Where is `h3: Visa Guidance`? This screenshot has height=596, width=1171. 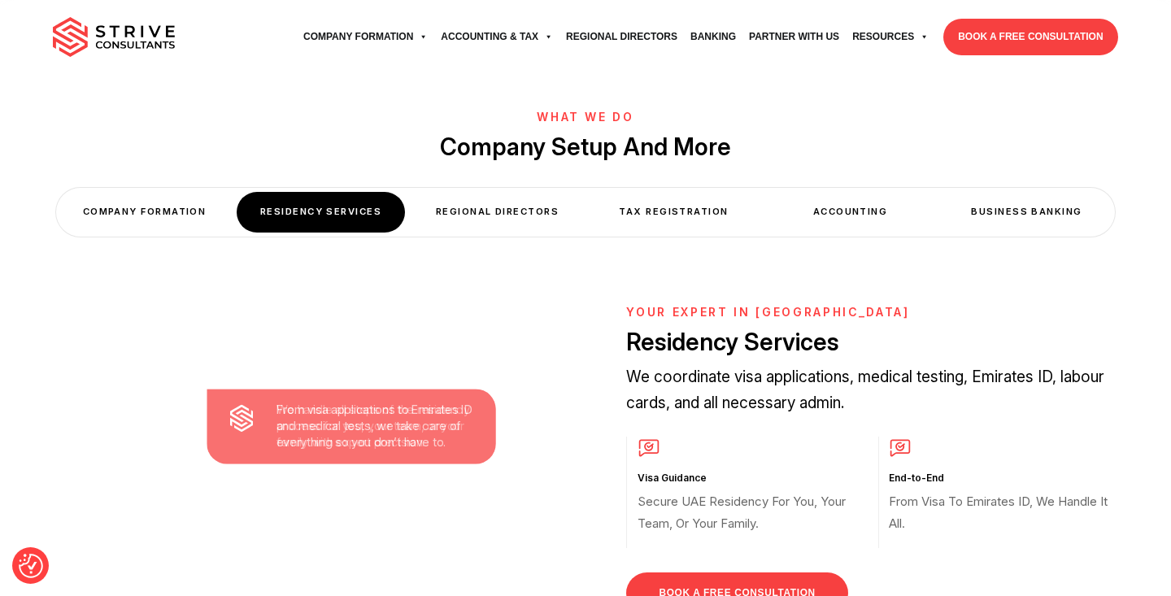 h3: Visa Guidance is located at coordinates (753, 478).